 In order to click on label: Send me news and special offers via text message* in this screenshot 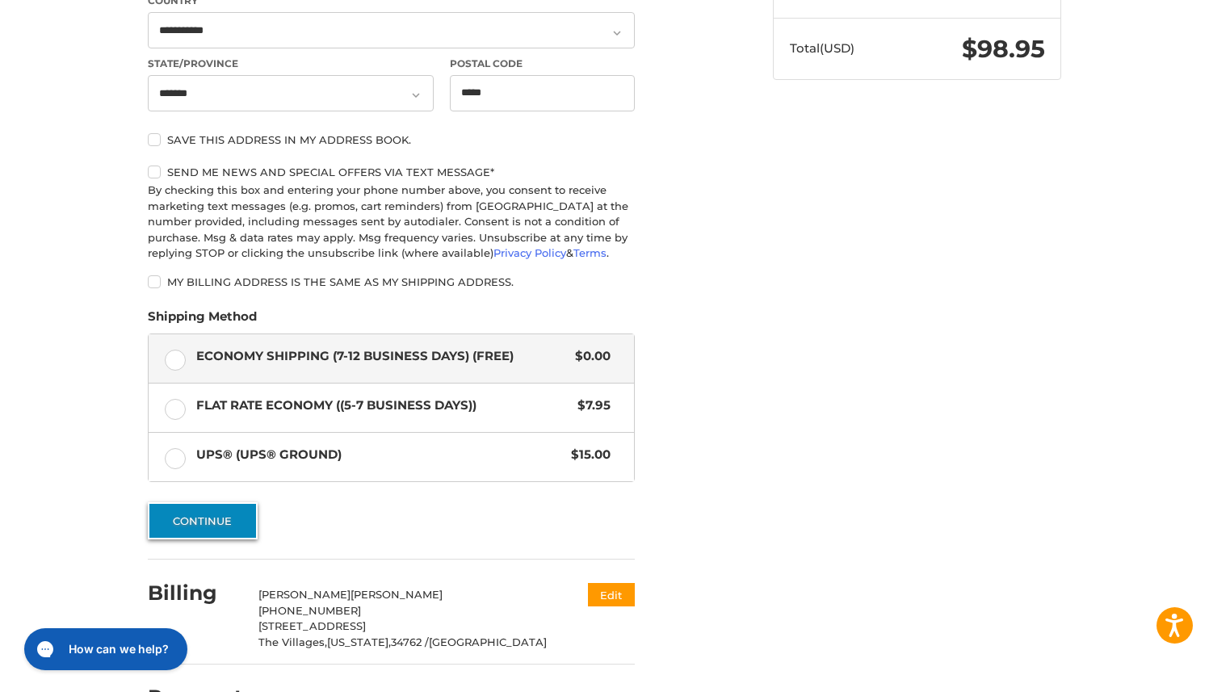, I will do `click(391, 172)`.